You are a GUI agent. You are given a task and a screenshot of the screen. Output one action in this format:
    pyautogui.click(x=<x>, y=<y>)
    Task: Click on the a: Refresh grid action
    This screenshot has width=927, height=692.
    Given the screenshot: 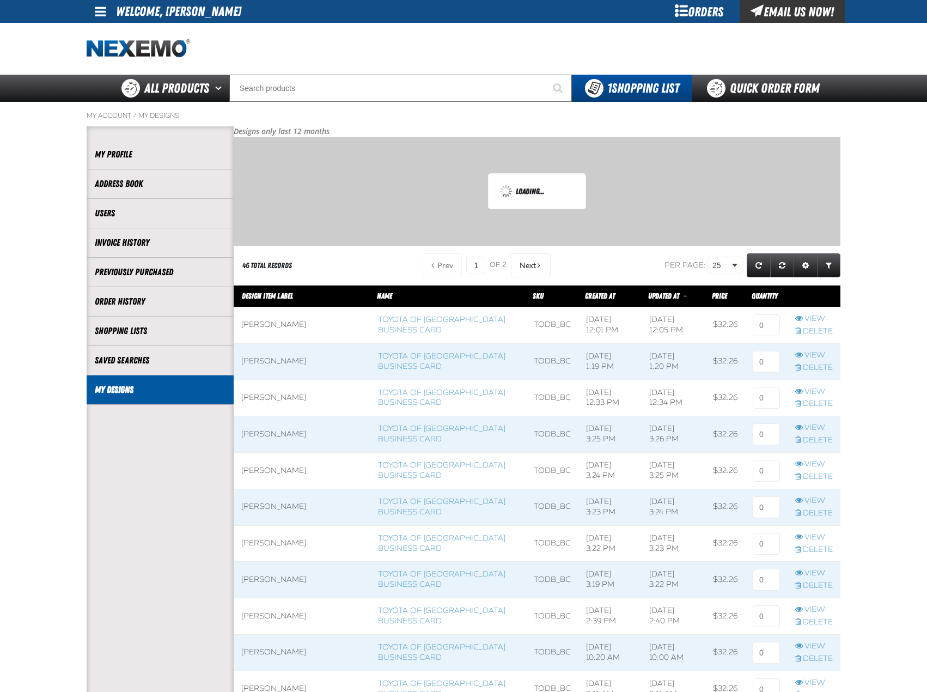 What is the action you would take?
    pyautogui.click(x=759, y=265)
    